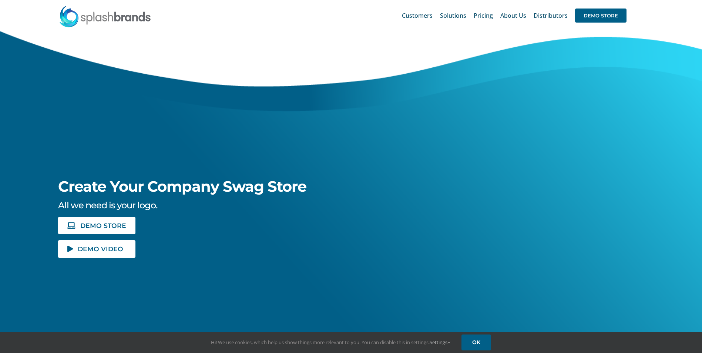 This screenshot has height=353, width=702. What do you see at coordinates (100, 249) in the screenshot?
I see `span: DEMO VIDEO` at bounding box center [100, 249].